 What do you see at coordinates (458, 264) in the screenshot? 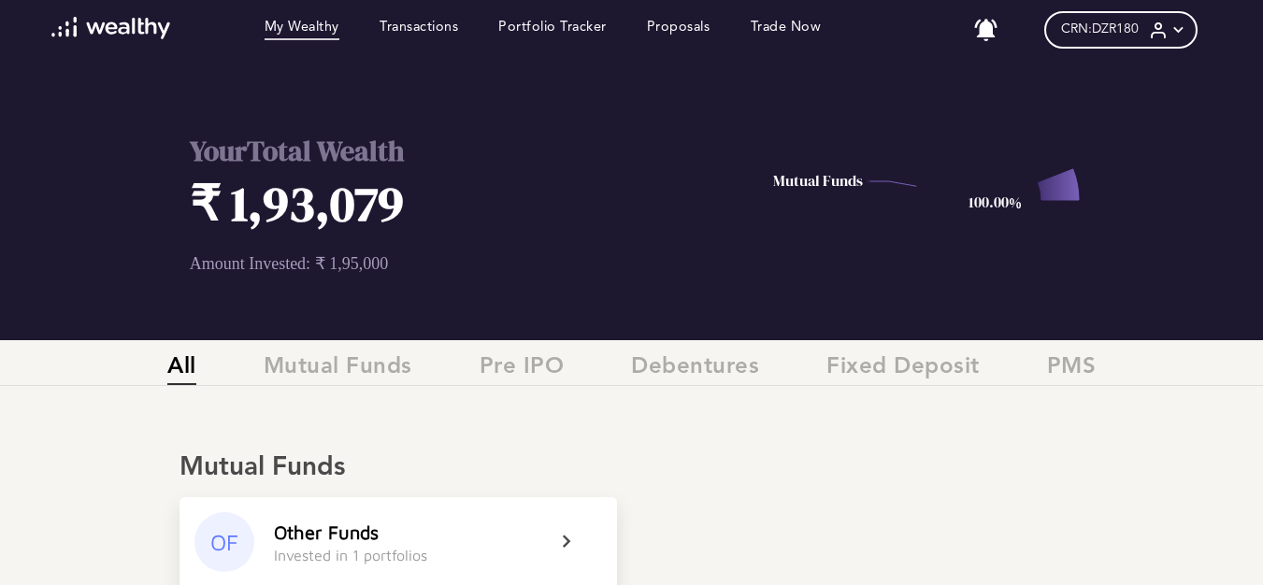
I see `p: Amount Invested: ₹ 1,95,000` at bounding box center [458, 264].